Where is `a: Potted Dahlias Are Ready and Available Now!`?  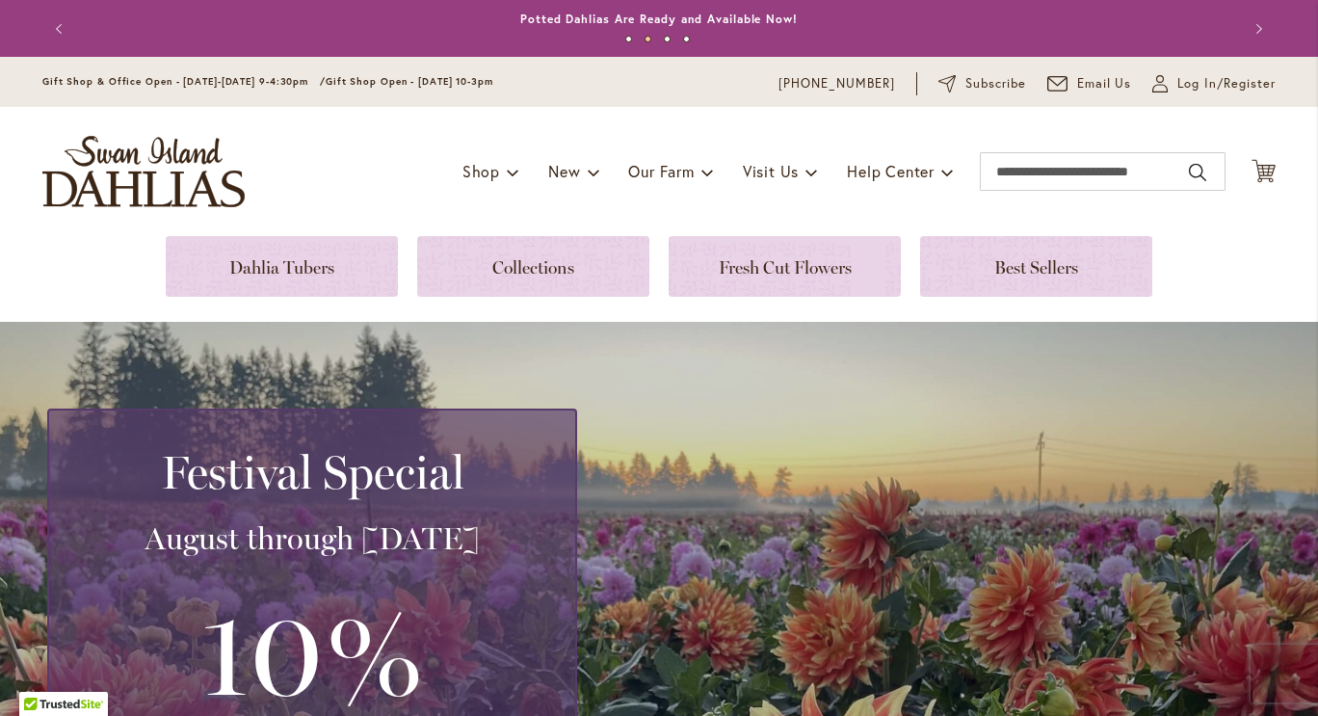 a: Potted Dahlias Are Ready and Available Now! is located at coordinates (659, 18).